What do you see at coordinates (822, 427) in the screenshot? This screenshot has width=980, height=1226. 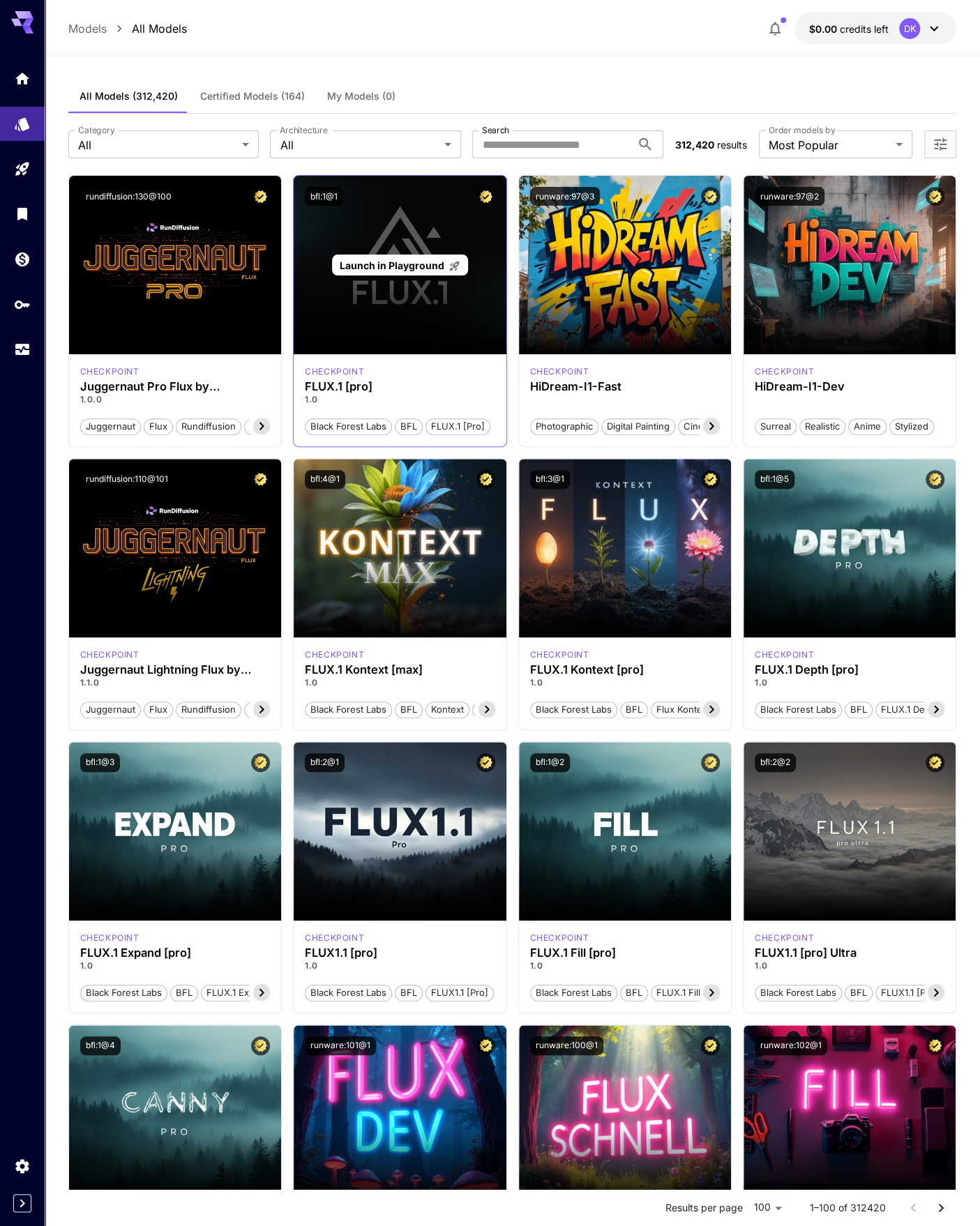 I see `span: Realistic` at bounding box center [822, 427].